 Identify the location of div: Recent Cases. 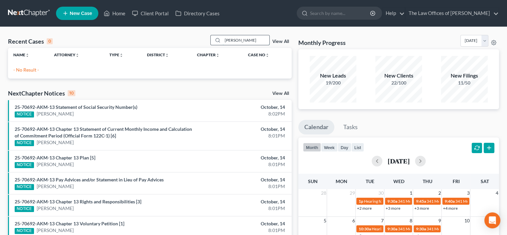
(30, 41).